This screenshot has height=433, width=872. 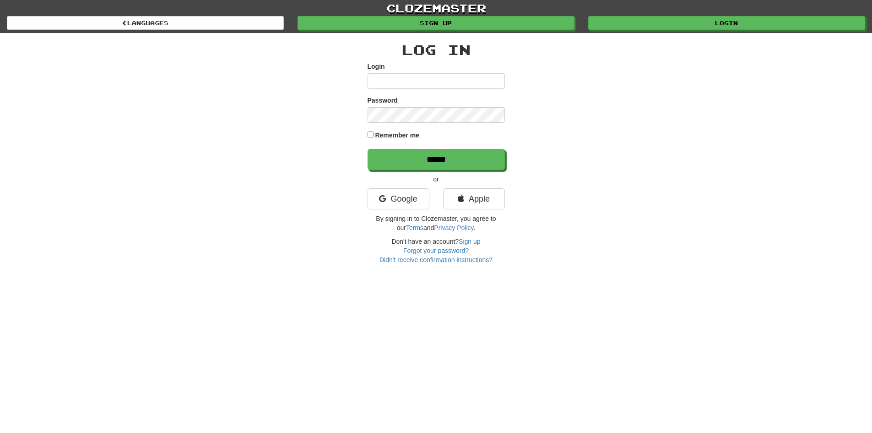 What do you see at coordinates (436, 49) in the screenshot?
I see `h2: Log In` at bounding box center [436, 49].